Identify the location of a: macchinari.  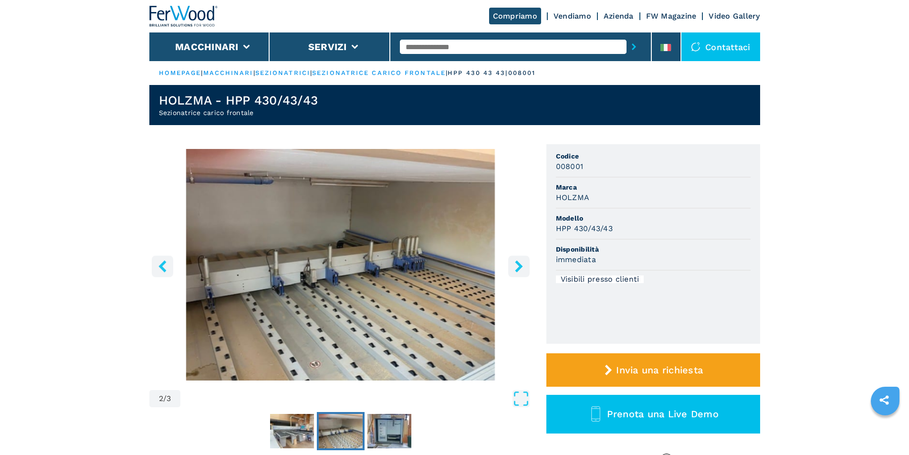
(228, 73).